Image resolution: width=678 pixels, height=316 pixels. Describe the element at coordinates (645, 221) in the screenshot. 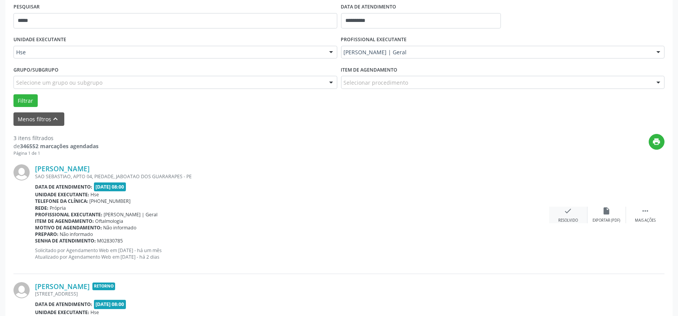

I see `div: Mais ações` at that location.